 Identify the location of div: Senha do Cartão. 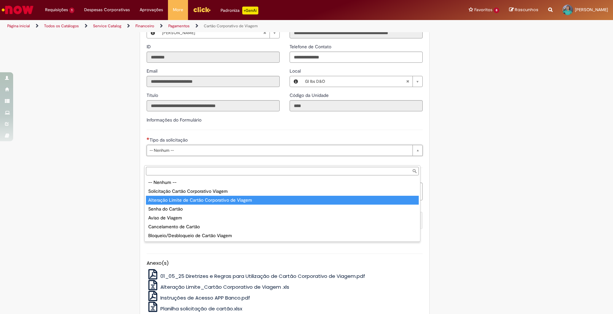
(282, 209).